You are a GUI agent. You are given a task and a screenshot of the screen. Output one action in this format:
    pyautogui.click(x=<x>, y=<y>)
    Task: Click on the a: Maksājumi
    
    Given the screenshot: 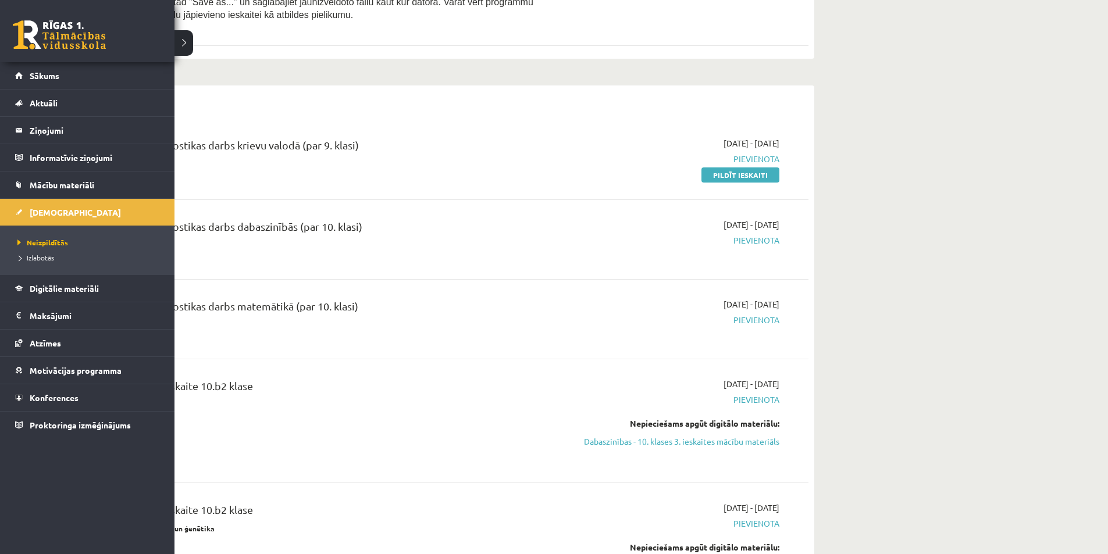 What is the action you would take?
    pyautogui.click(x=87, y=316)
    